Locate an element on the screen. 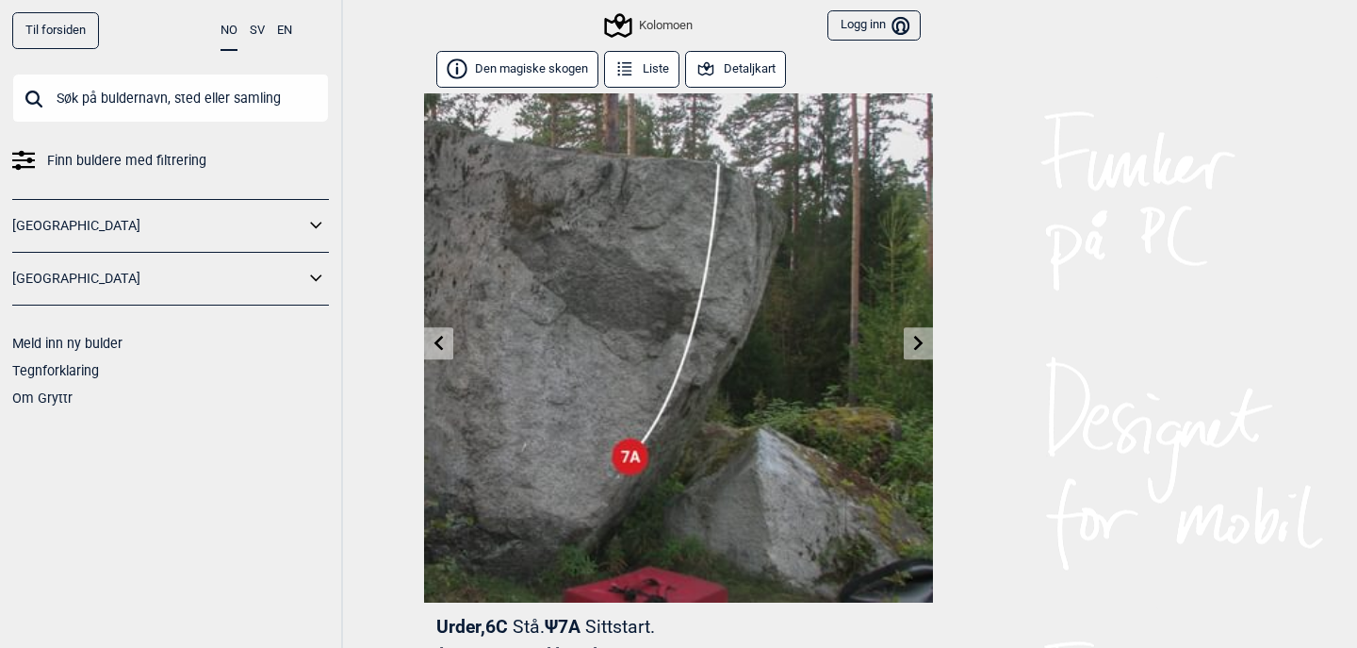 Image resolution: width=1357 pixels, height=648 pixels. span: Finn buldere med filtrering is located at coordinates (126, 160).